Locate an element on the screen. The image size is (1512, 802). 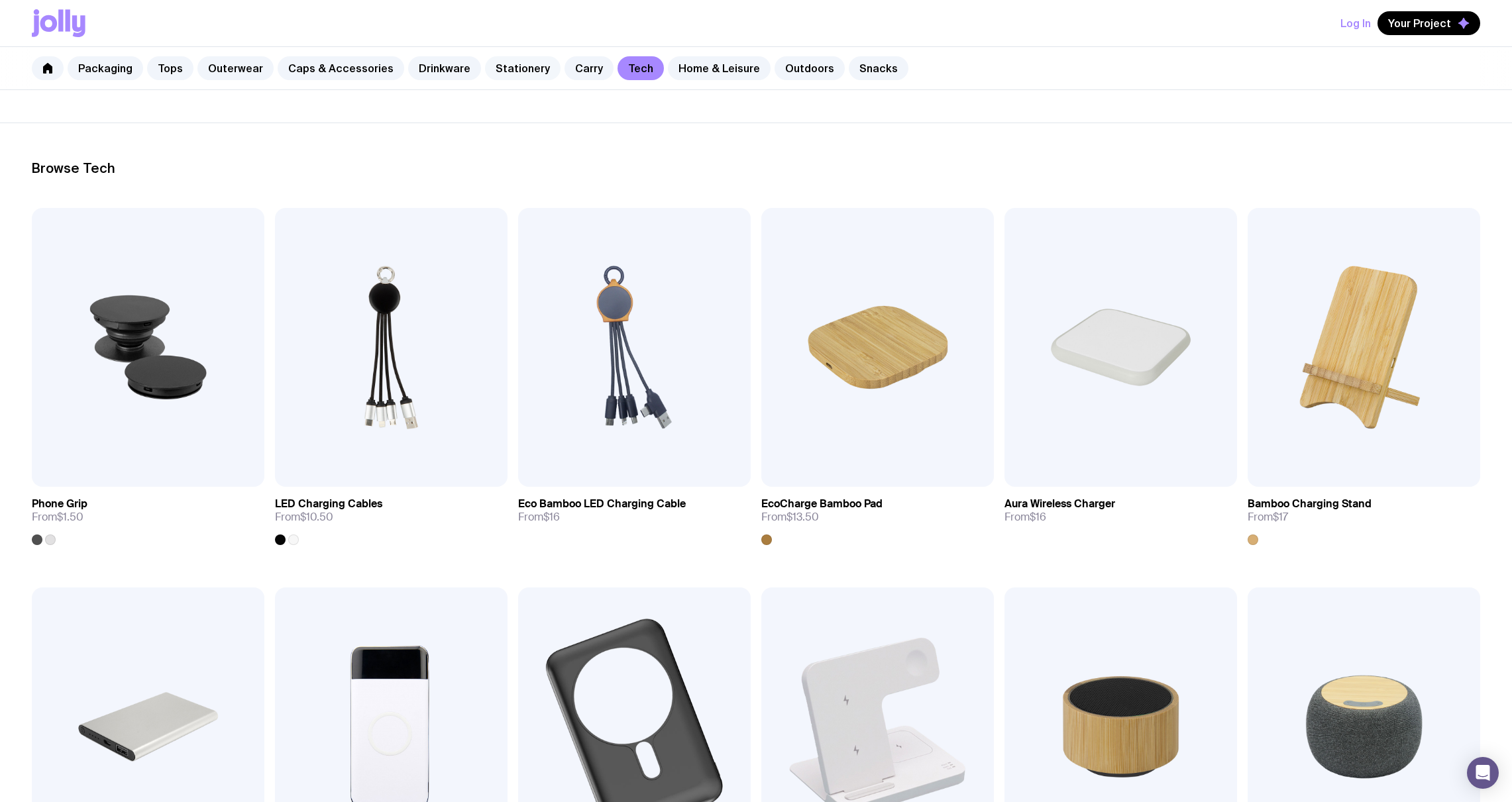
h3: LED Charging Cables is located at coordinates (328, 504).